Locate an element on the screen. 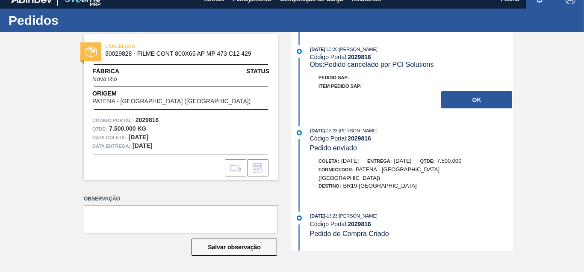 This screenshot has height=272, width=584. div: Informar alteração no pedido is located at coordinates (258, 168).